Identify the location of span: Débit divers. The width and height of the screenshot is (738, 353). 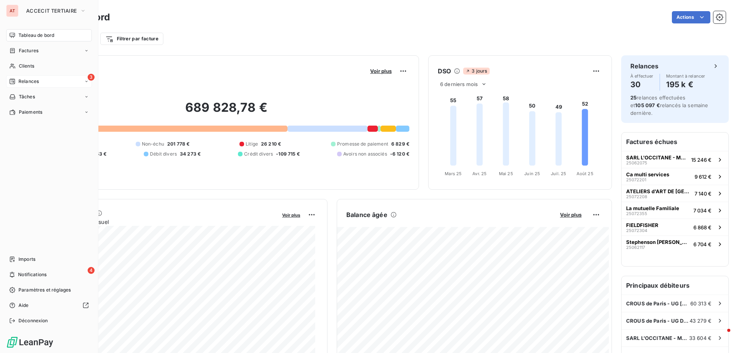
(163, 154).